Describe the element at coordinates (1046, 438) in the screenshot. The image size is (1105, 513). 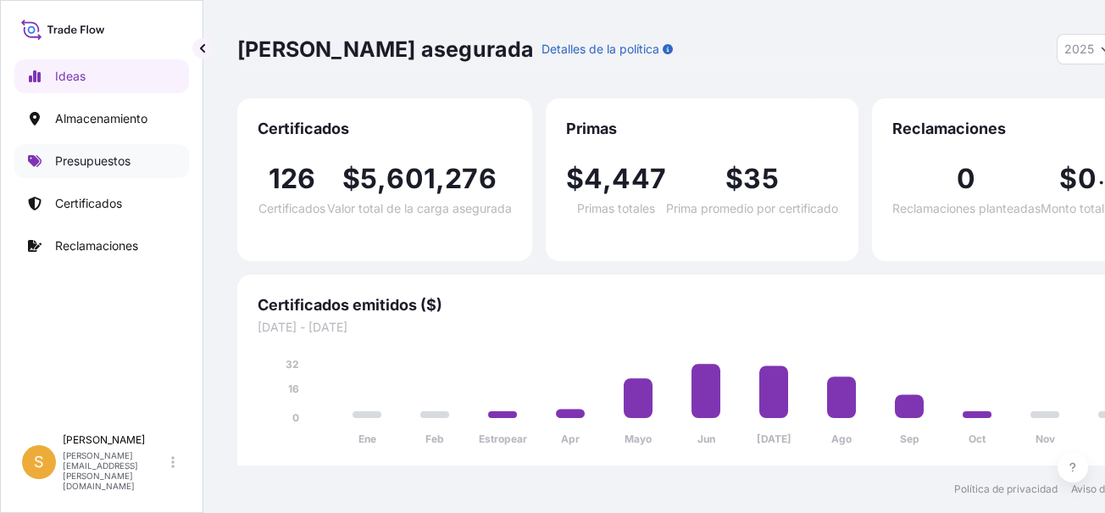
I see `tspan: Nov` at that location.